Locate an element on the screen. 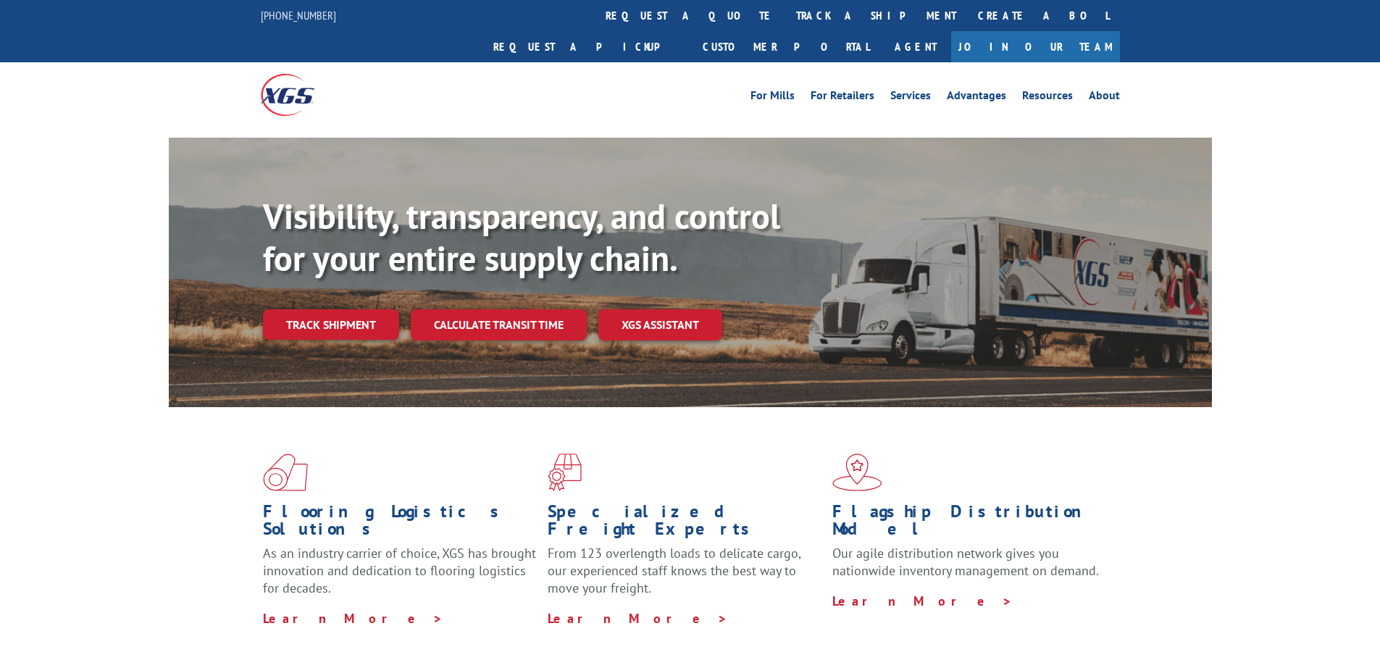  a: Advantages is located at coordinates (976, 98).